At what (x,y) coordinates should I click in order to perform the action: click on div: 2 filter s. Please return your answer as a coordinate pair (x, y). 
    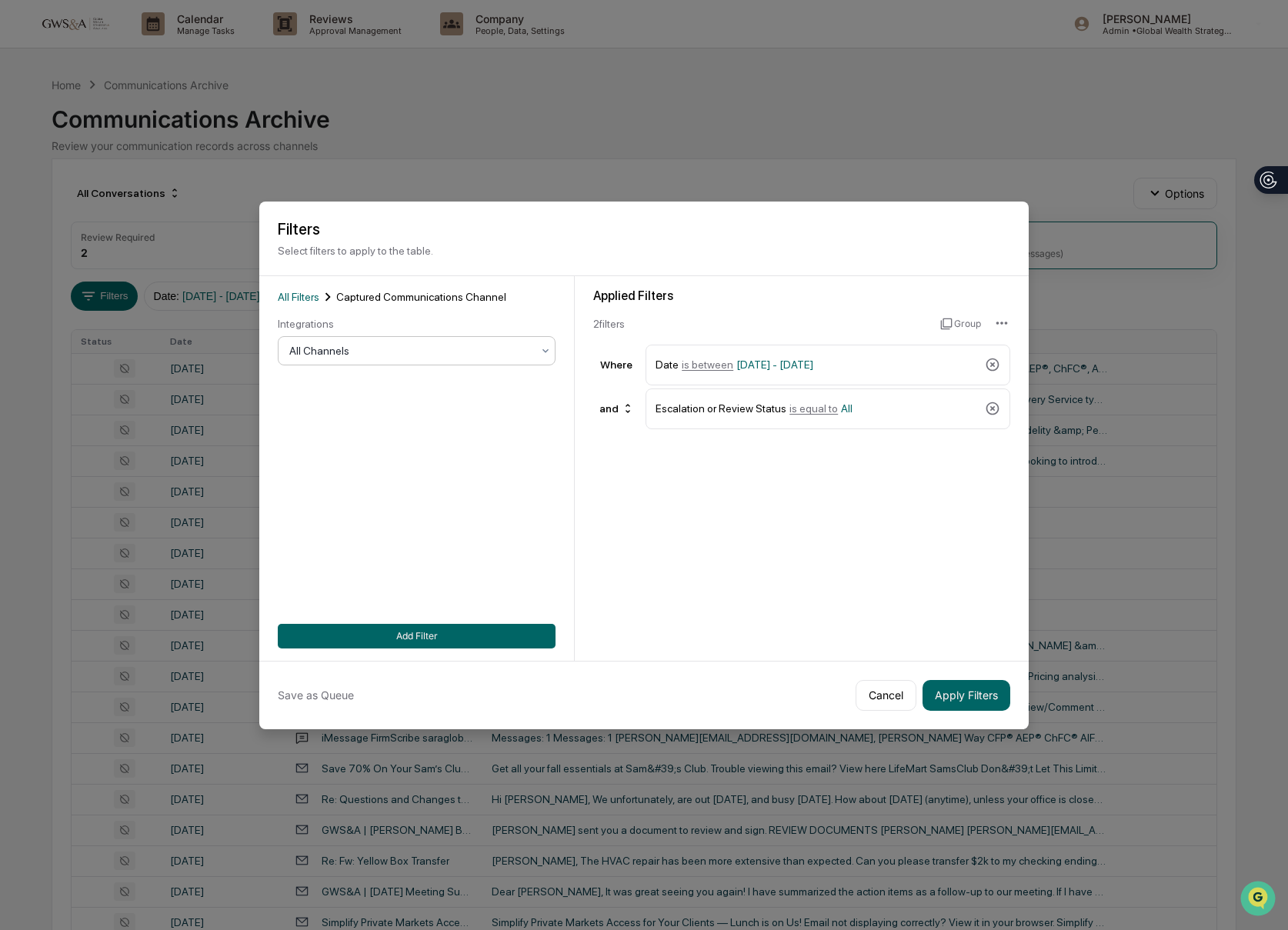
    Looking at the image, I should click on (760, 324).